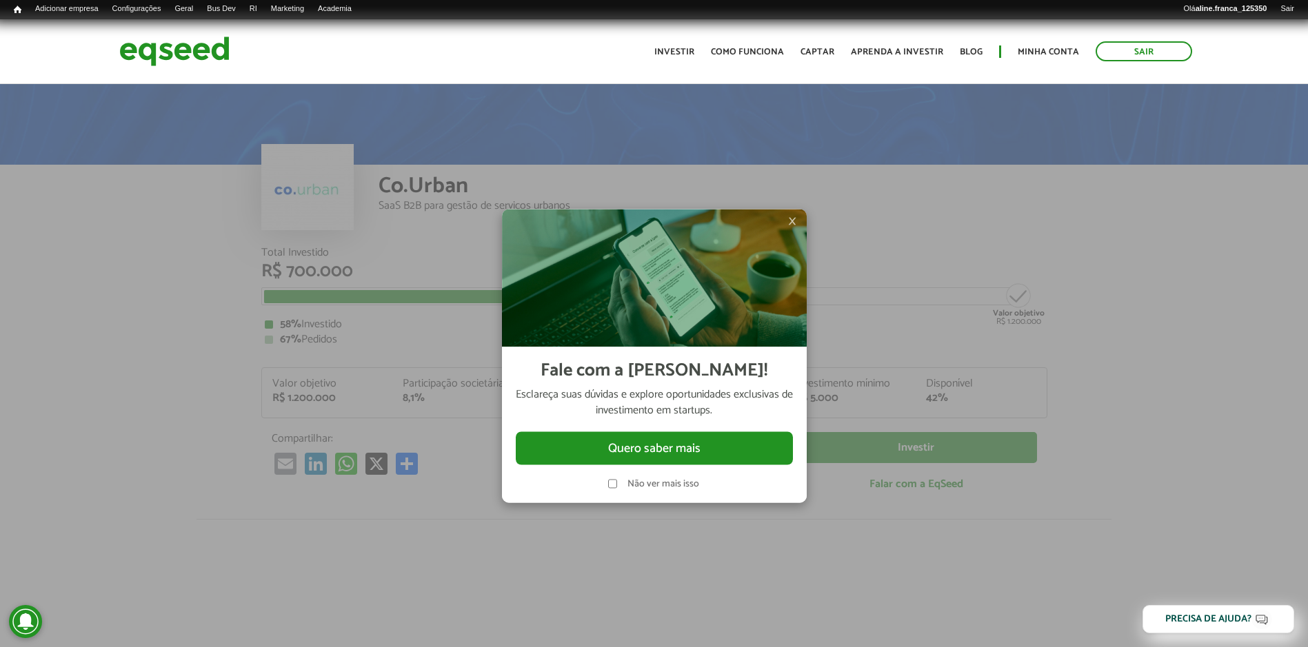 Image resolution: width=1308 pixels, height=647 pixels. What do you see at coordinates (817, 52) in the screenshot?
I see `a: Captar` at bounding box center [817, 52].